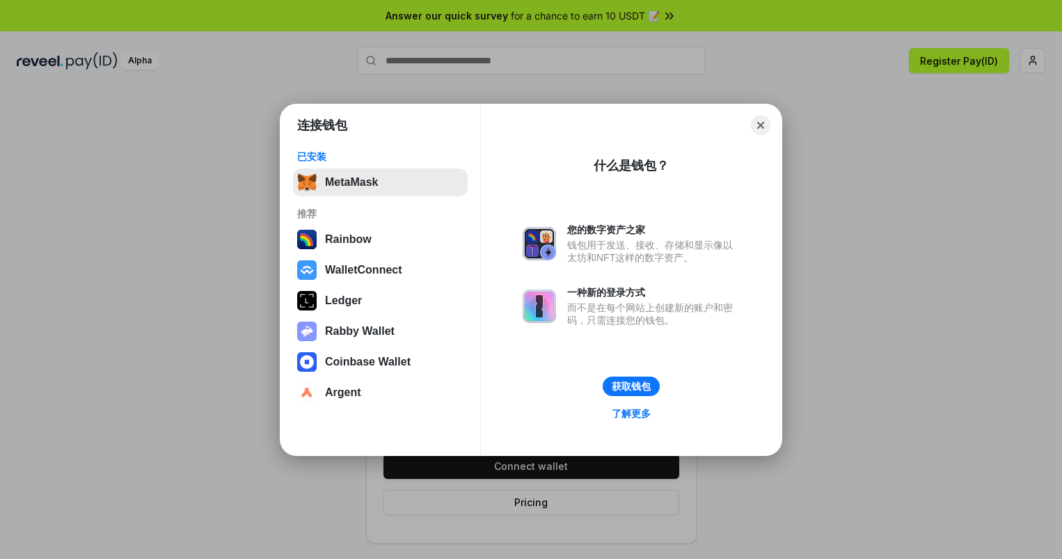  I want to click on img: svg+xml,%3Csvg%20xmlns%3D%22http%3A%2F%2Fwww.w3.org%2F2000%2Fsvg%22%20width%3D%2228%22%20height%3..., so click(307, 301).